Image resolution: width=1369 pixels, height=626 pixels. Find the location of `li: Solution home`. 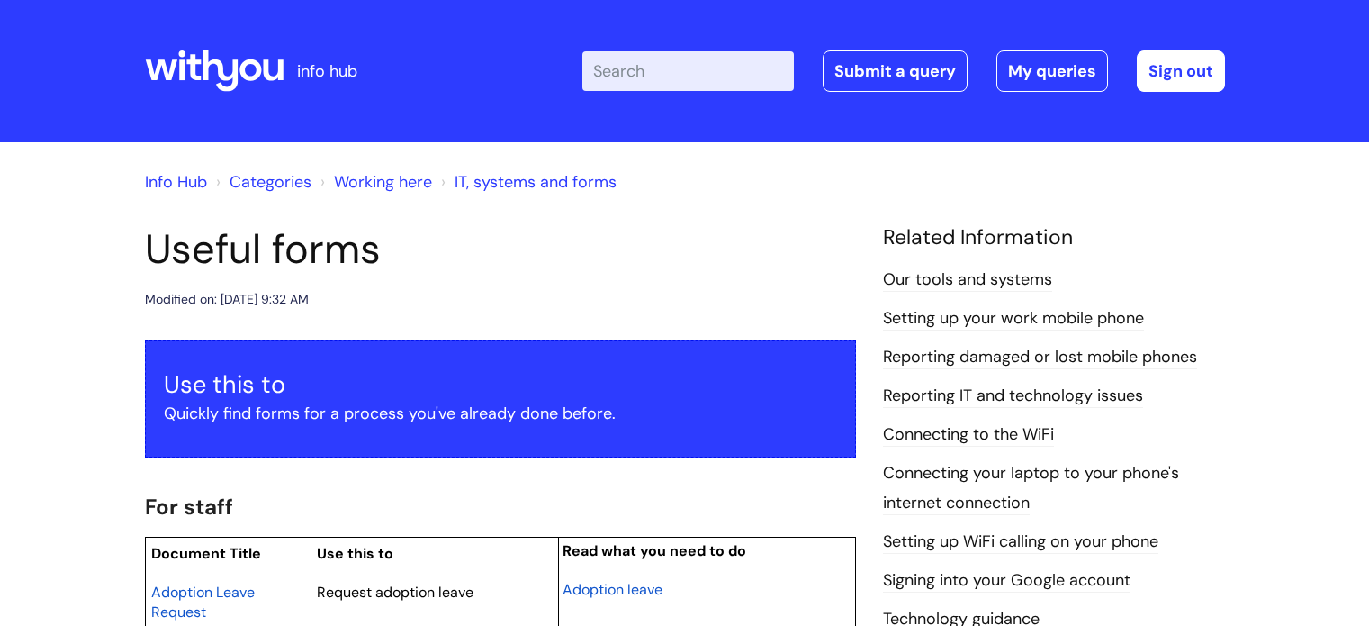

li: Solution home is located at coordinates (261, 182).